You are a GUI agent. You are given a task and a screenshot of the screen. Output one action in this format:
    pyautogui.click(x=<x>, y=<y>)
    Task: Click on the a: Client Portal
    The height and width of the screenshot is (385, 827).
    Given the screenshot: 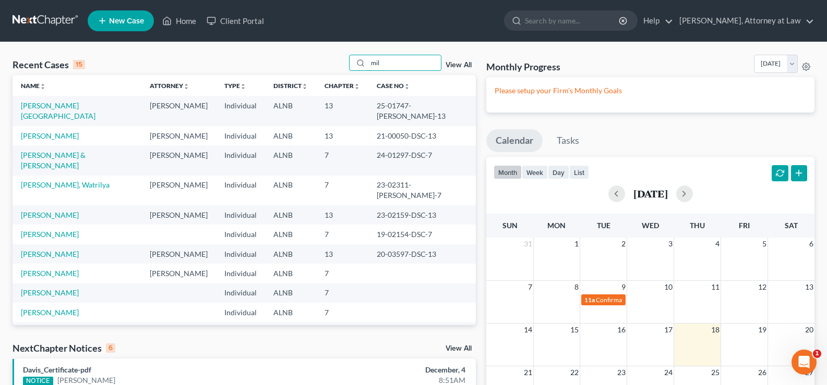 What is the action you would take?
    pyautogui.click(x=235, y=21)
    